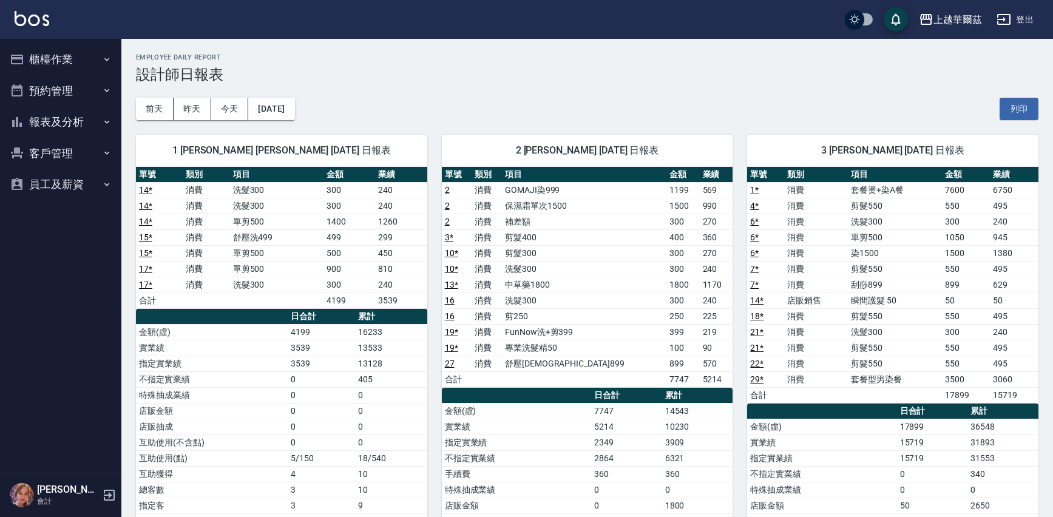 Image resolution: width=1053 pixels, height=517 pixels. What do you see at coordinates (967, 395) in the screenshot?
I see `td: 17899` at bounding box center [967, 395].